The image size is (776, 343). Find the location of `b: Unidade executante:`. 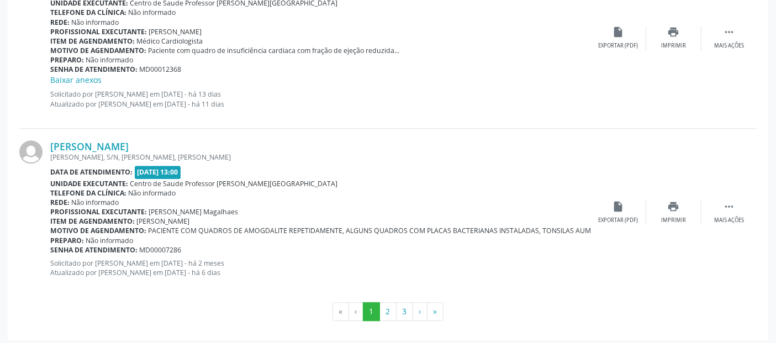

b: Unidade executante: is located at coordinates (89, 183).